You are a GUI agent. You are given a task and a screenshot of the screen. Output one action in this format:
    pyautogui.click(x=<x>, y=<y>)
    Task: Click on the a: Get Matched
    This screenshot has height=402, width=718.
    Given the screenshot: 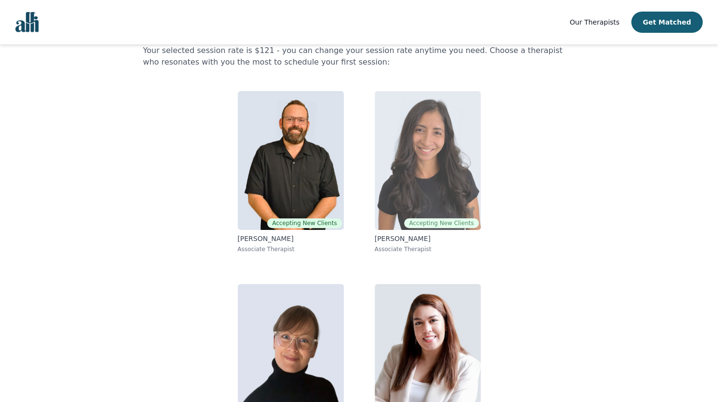 What is the action you would take?
    pyautogui.click(x=667, y=22)
    